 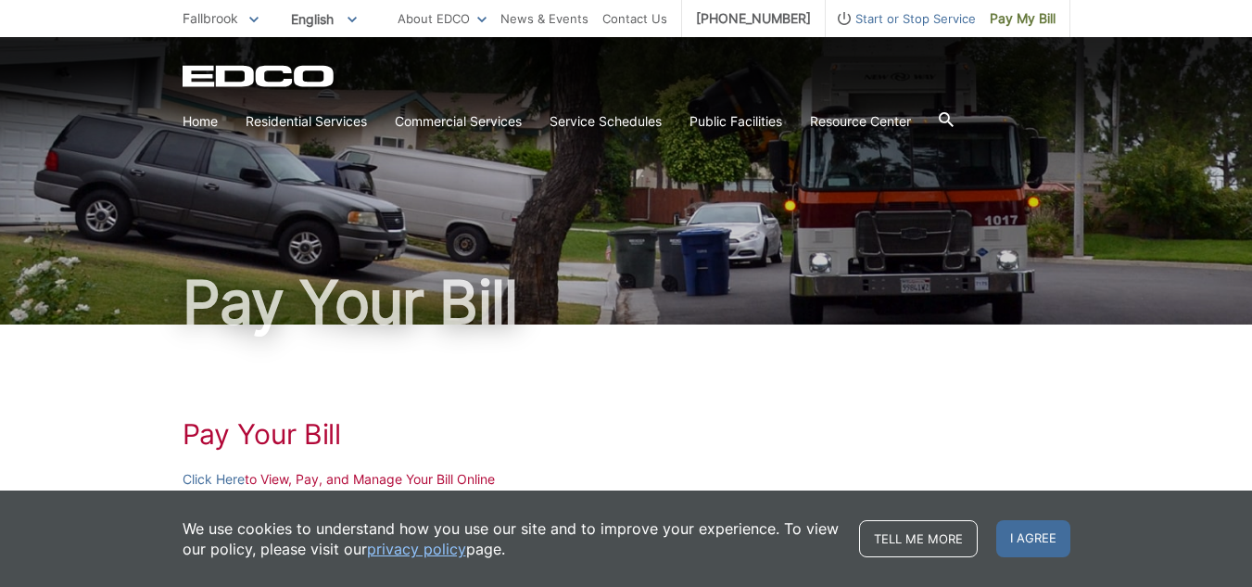 I want to click on a: Commercial Services, so click(x=458, y=121).